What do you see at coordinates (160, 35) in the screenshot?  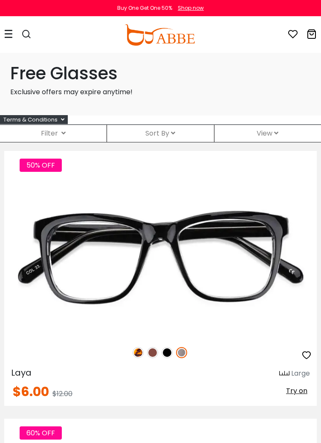 I see `img: abbeglasses.com` at bounding box center [160, 35].